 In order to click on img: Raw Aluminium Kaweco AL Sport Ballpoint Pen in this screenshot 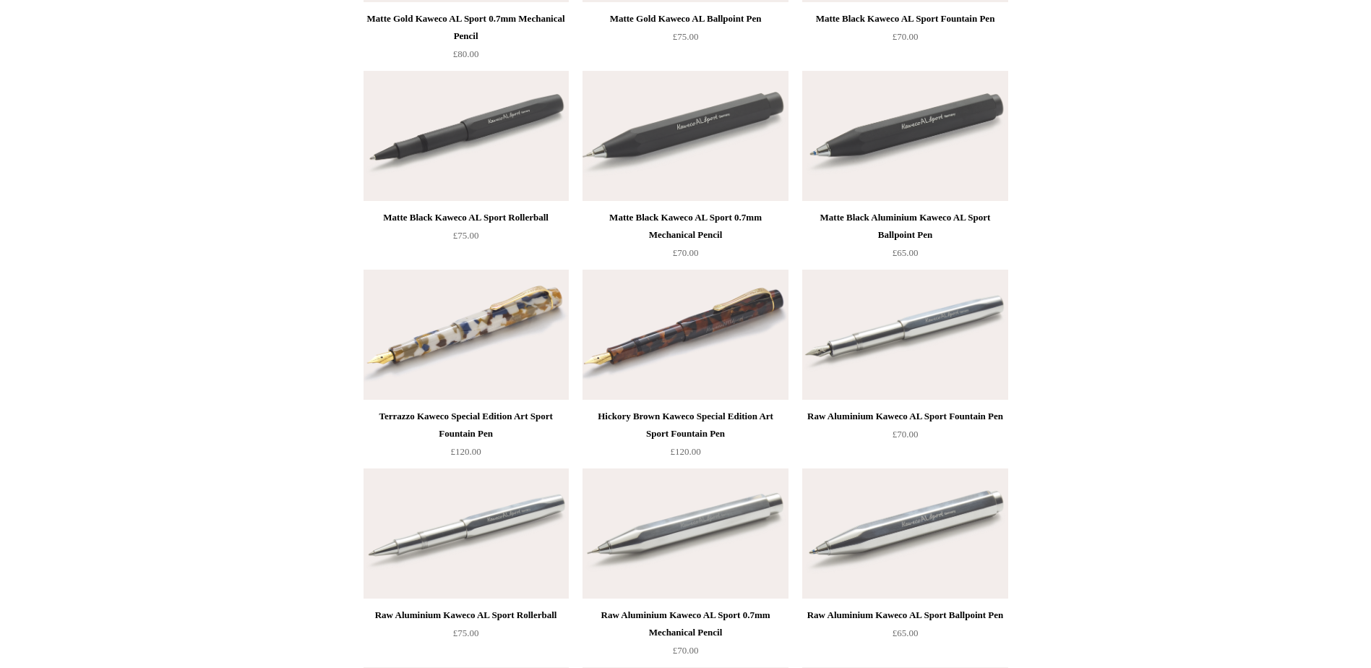, I will do `click(905, 533)`.